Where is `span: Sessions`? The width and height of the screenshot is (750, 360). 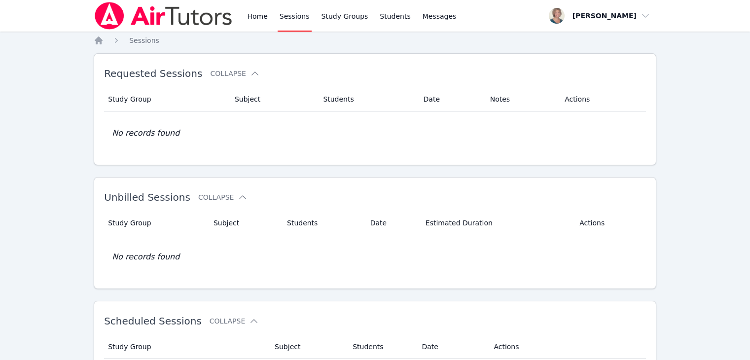
span: Sessions is located at coordinates (144, 40).